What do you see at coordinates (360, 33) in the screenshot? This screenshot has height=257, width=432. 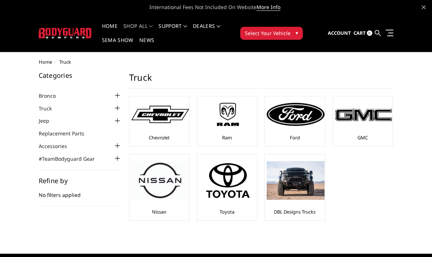 I see `span: Cart` at bounding box center [360, 33].